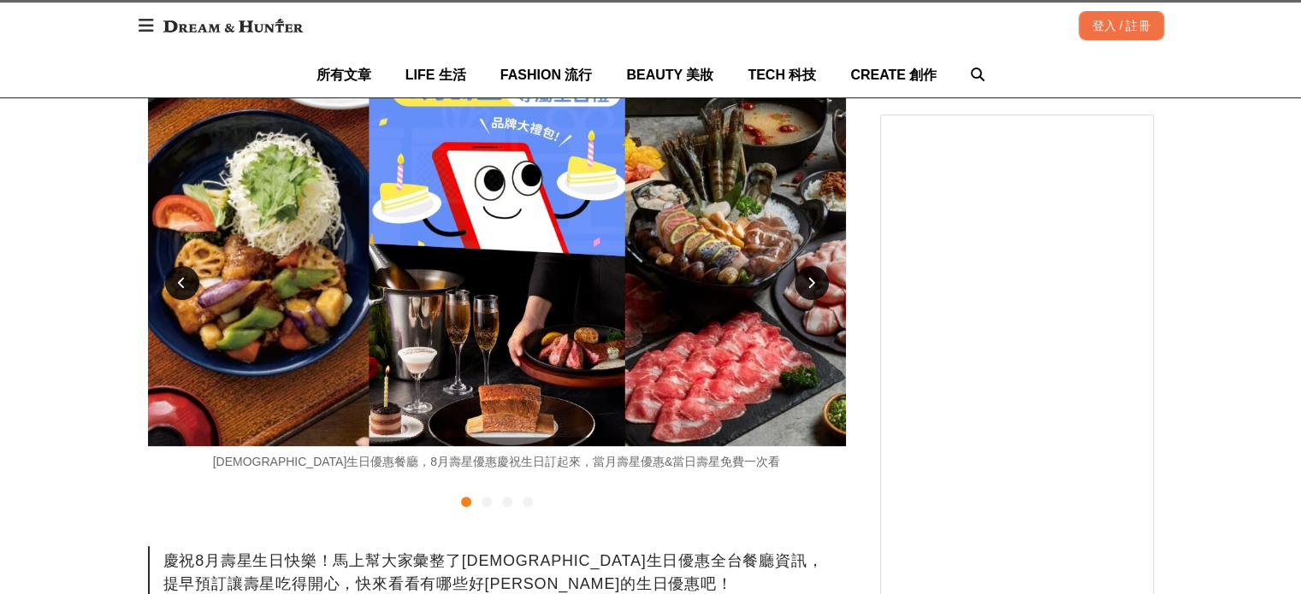 The height and width of the screenshot is (594, 1301). What do you see at coordinates (670, 74) in the screenshot?
I see `span: BEAUTY 美妝` at bounding box center [670, 74].